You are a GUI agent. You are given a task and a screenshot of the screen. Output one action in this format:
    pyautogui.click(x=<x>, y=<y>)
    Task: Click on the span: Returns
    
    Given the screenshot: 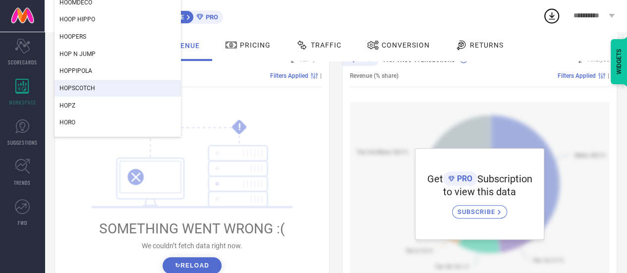 What is the action you would take?
    pyautogui.click(x=487, y=45)
    